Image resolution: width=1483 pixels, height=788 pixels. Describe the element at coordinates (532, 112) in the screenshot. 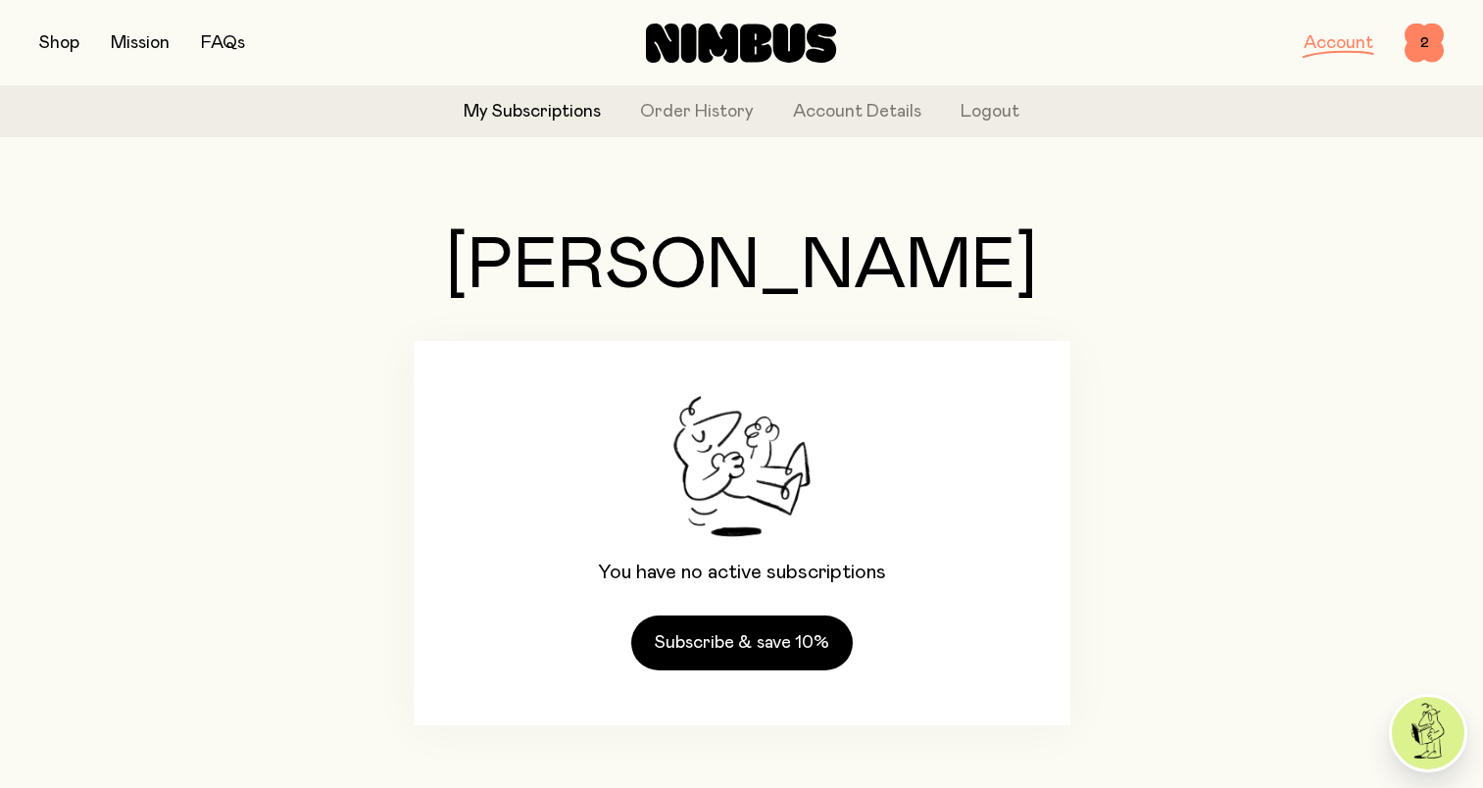

I see `a: My Subscriptions` at that location.